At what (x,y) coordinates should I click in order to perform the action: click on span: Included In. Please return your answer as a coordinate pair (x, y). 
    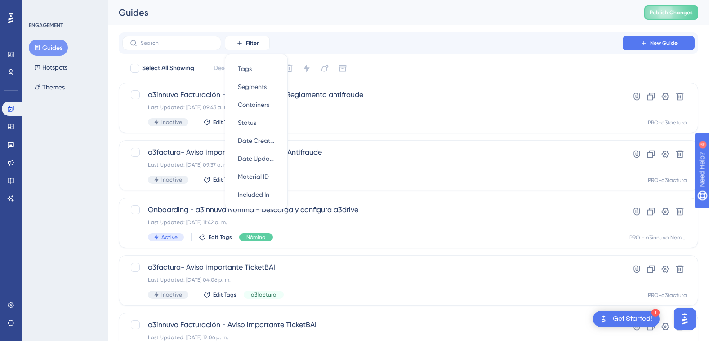
    Looking at the image, I should click on (254, 195).